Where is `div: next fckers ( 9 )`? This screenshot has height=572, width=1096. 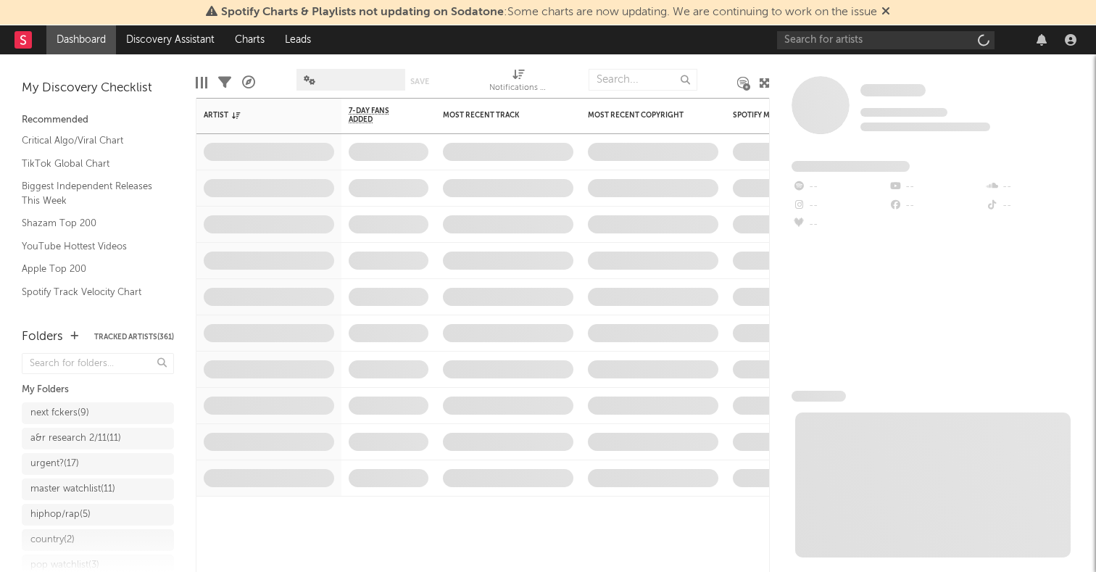 div: next fckers ( 9 ) is located at coordinates (59, 413).